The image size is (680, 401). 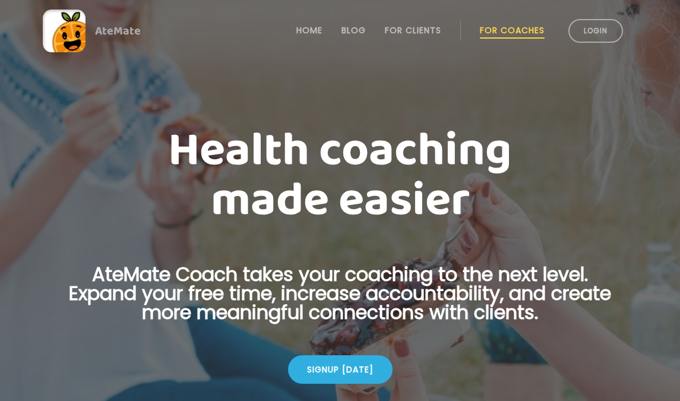 I want to click on a: For Coaches, so click(x=512, y=30).